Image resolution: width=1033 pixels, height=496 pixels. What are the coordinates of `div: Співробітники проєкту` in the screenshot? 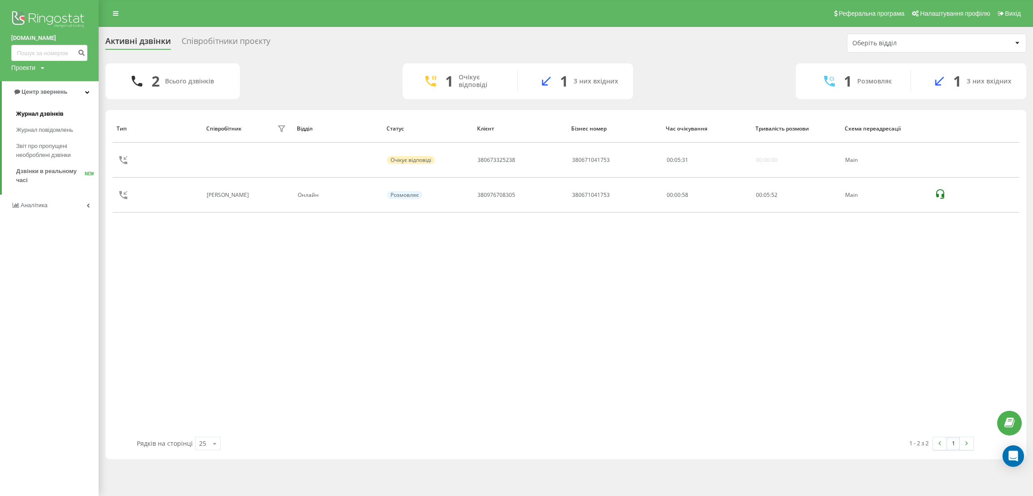 It's located at (226, 43).